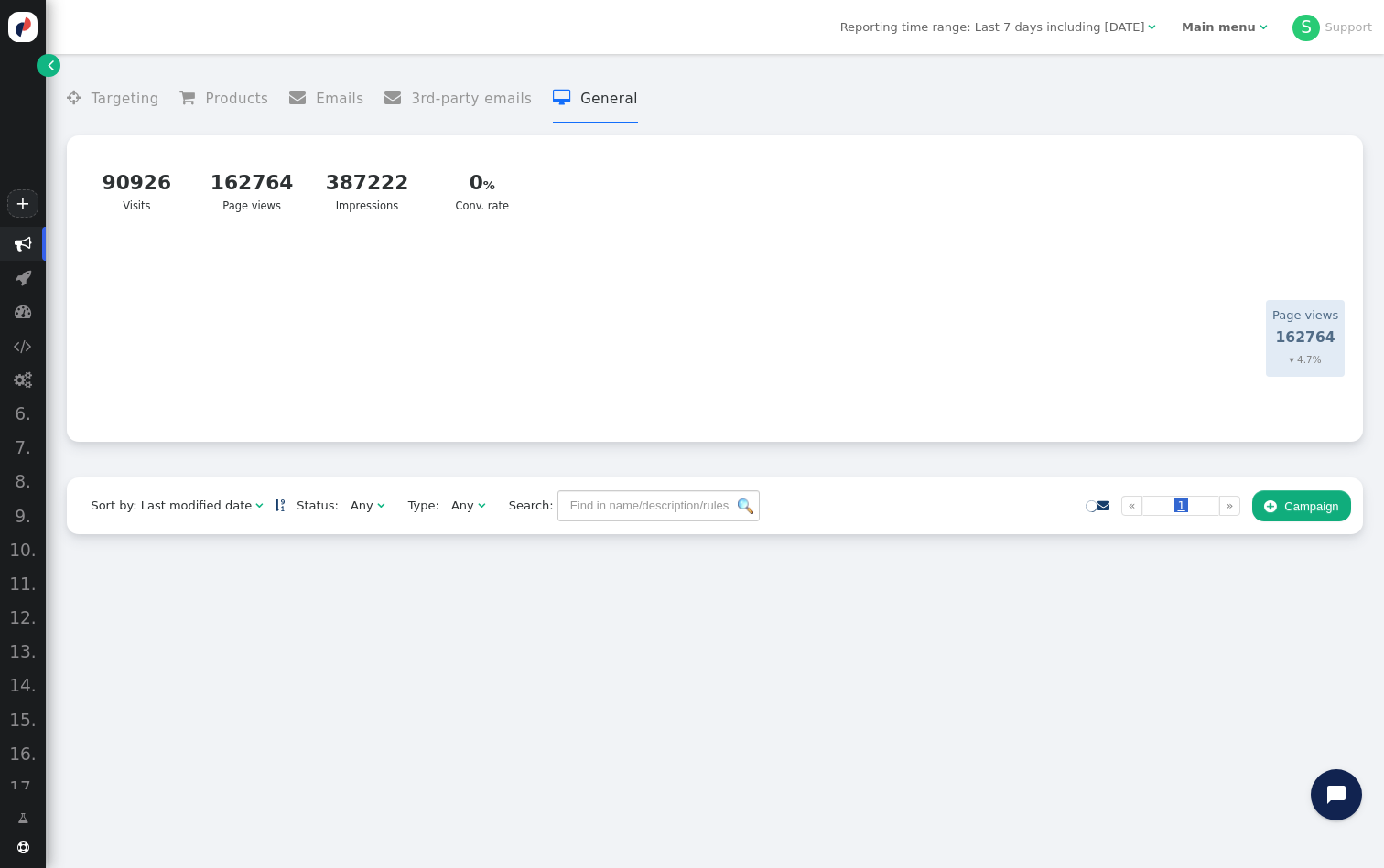  I want to click on span: Sorted in descending order, so click(279, 505).